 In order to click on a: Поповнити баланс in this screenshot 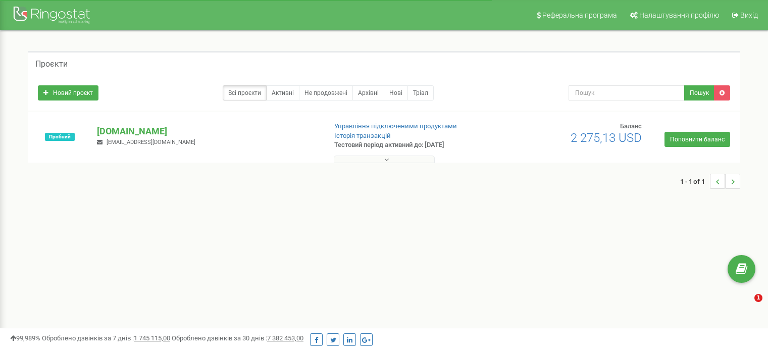, I will do `click(697, 139)`.